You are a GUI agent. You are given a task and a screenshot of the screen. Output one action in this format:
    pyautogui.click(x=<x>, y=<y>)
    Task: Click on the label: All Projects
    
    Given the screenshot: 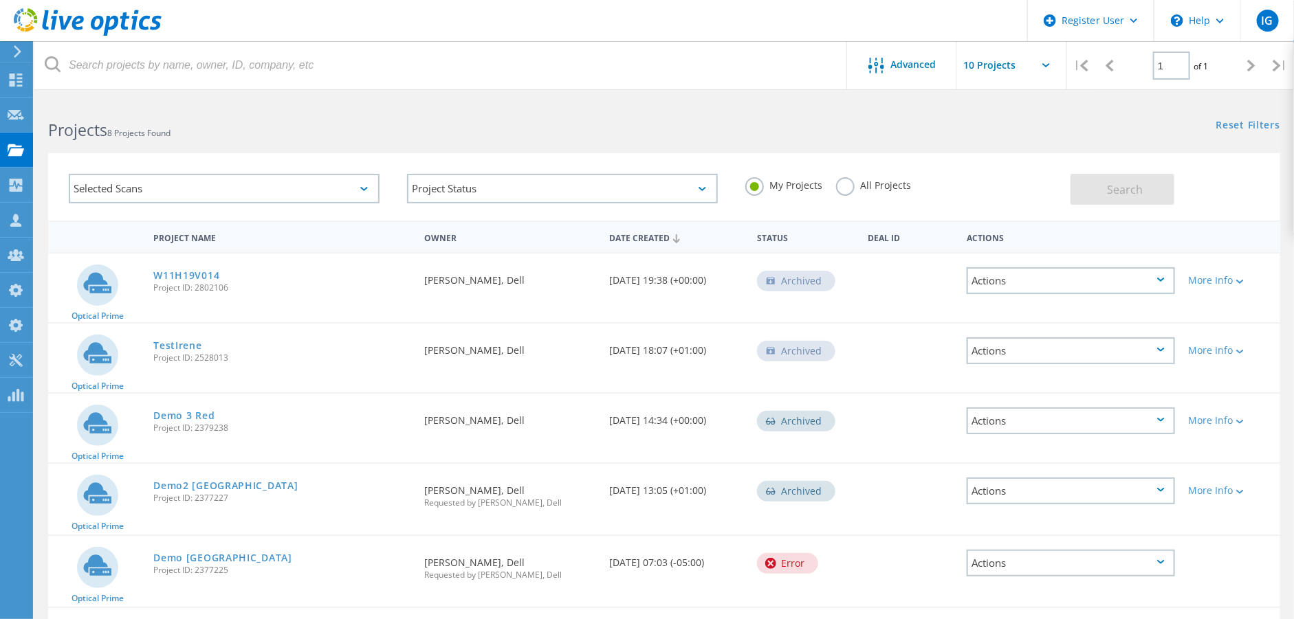 What is the action you would take?
    pyautogui.click(x=873, y=184)
    